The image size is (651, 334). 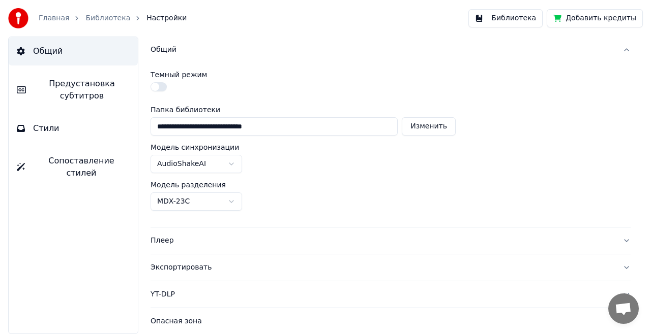 I want to click on label: Модель синхронизации, so click(x=195, y=147).